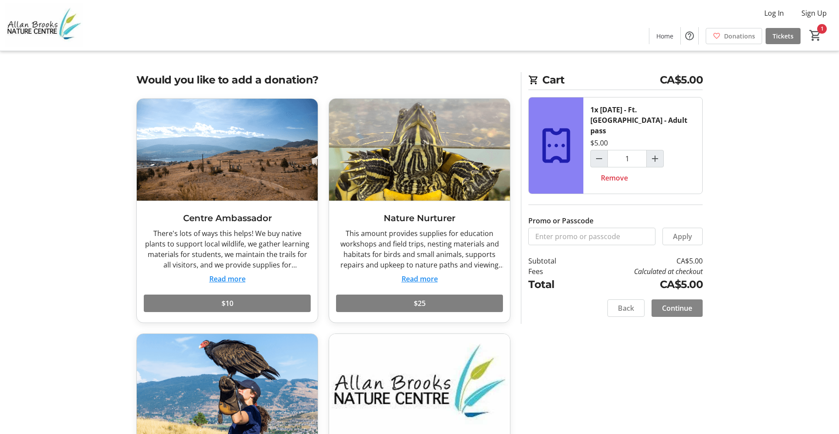  I want to click on div: This amount provides supplies for education workshops and field trips, nesting materials and habi..., so click(419, 249).